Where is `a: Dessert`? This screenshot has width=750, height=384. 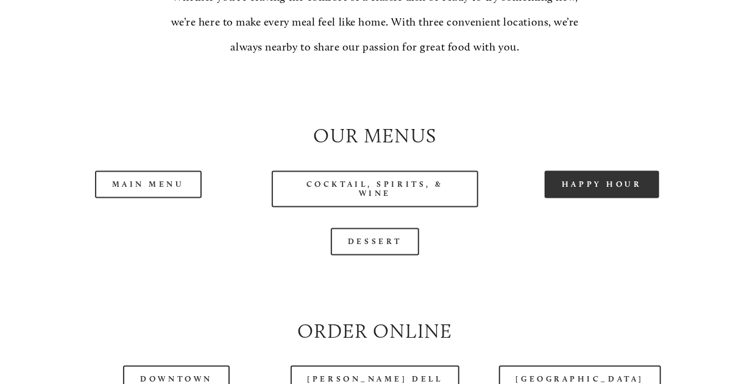 a: Dessert is located at coordinates (375, 242).